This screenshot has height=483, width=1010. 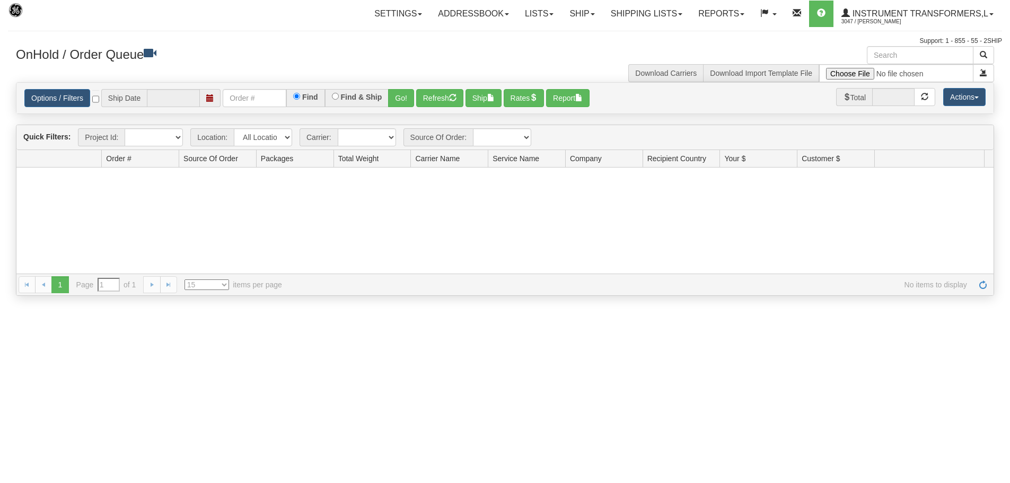 What do you see at coordinates (896, 73) in the screenshot?
I see `input: Import` at bounding box center [896, 73].